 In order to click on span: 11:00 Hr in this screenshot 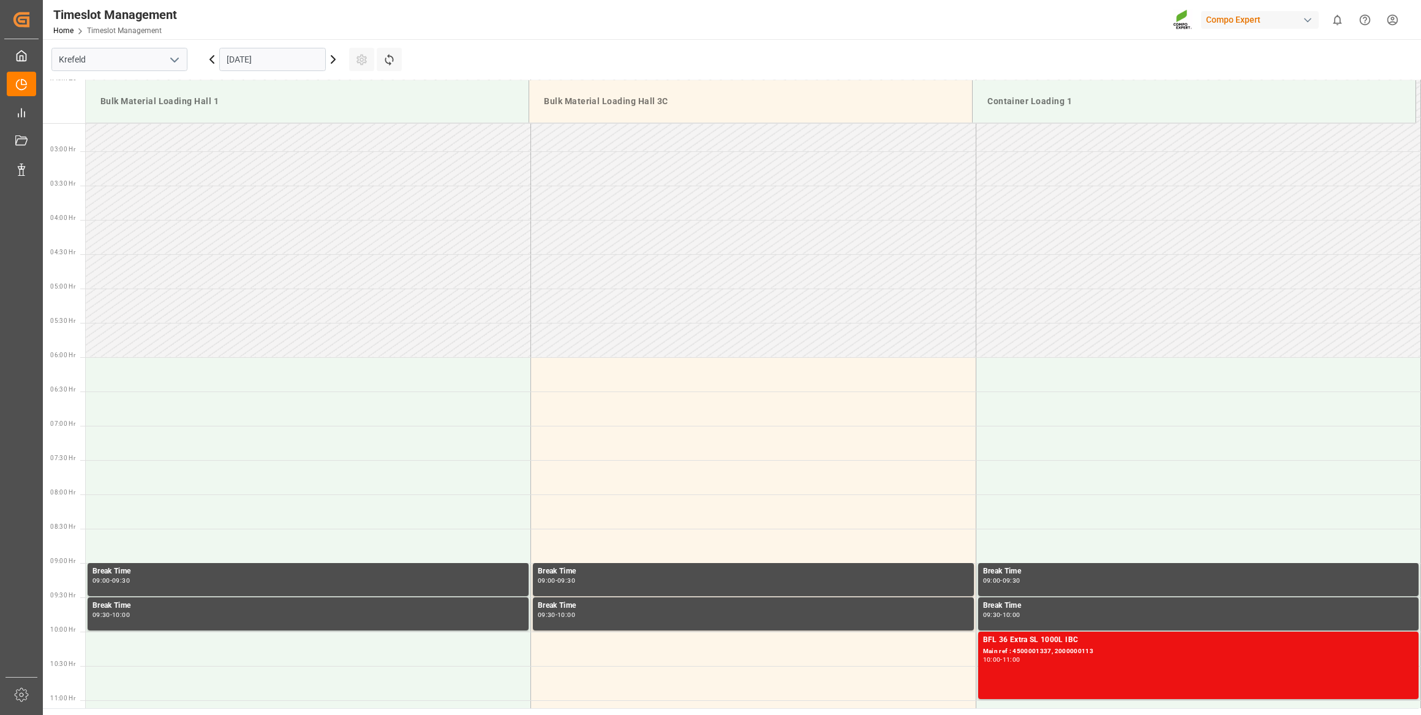, I will do `click(62, 698)`.